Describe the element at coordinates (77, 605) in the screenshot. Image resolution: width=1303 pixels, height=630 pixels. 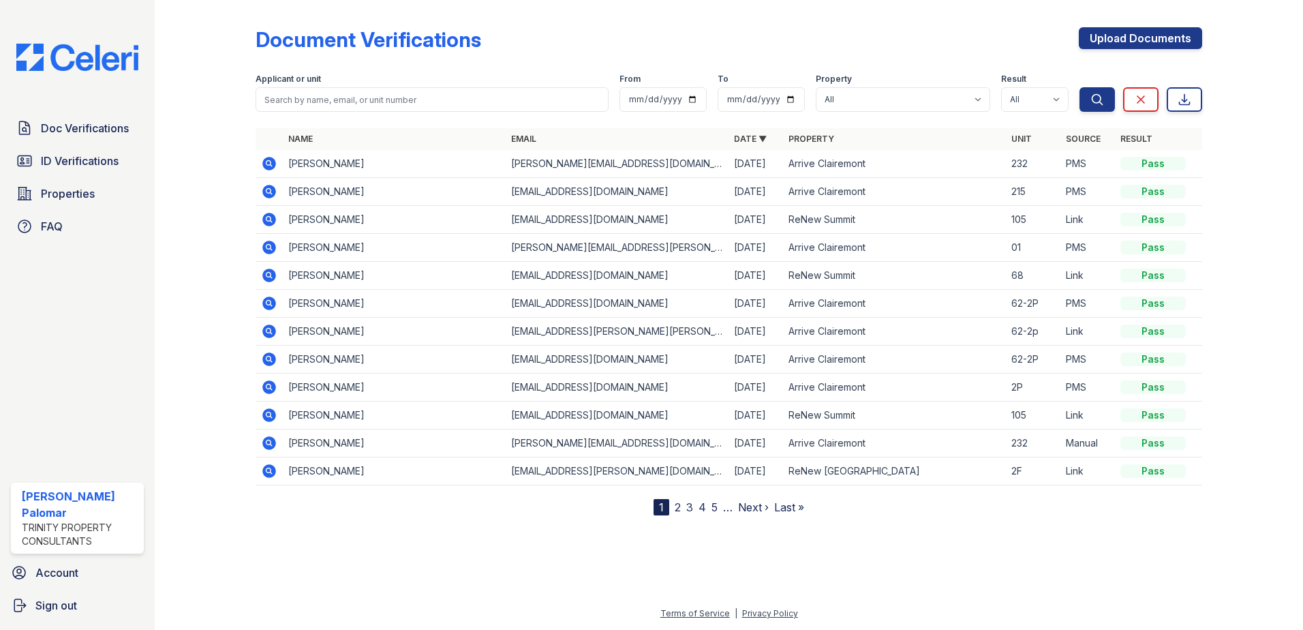
I see `a: Sign out` at that location.